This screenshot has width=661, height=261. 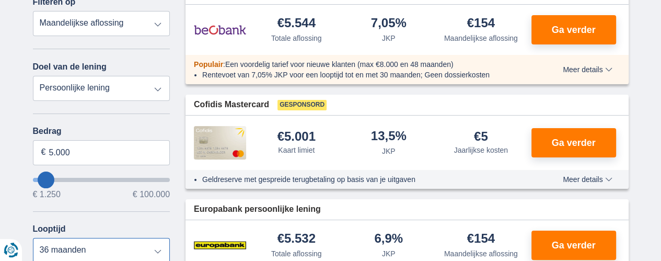 What do you see at coordinates (389, 23) in the screenshot?
I see `div: 7,05%` at bounding box center [389, 23].